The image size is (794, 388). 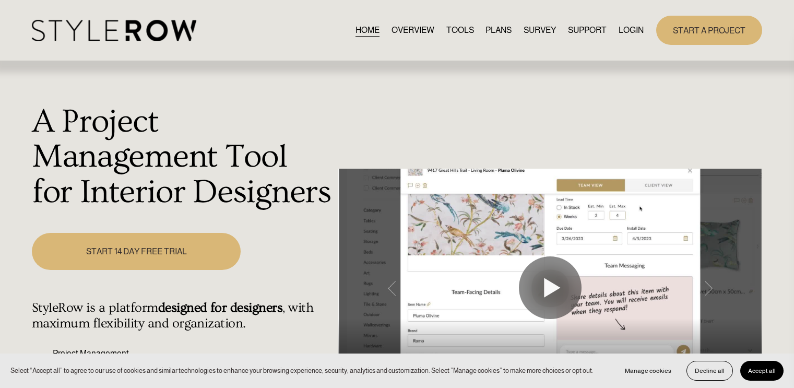 I want to click on button: Decline all, so click(x=710, y=371).